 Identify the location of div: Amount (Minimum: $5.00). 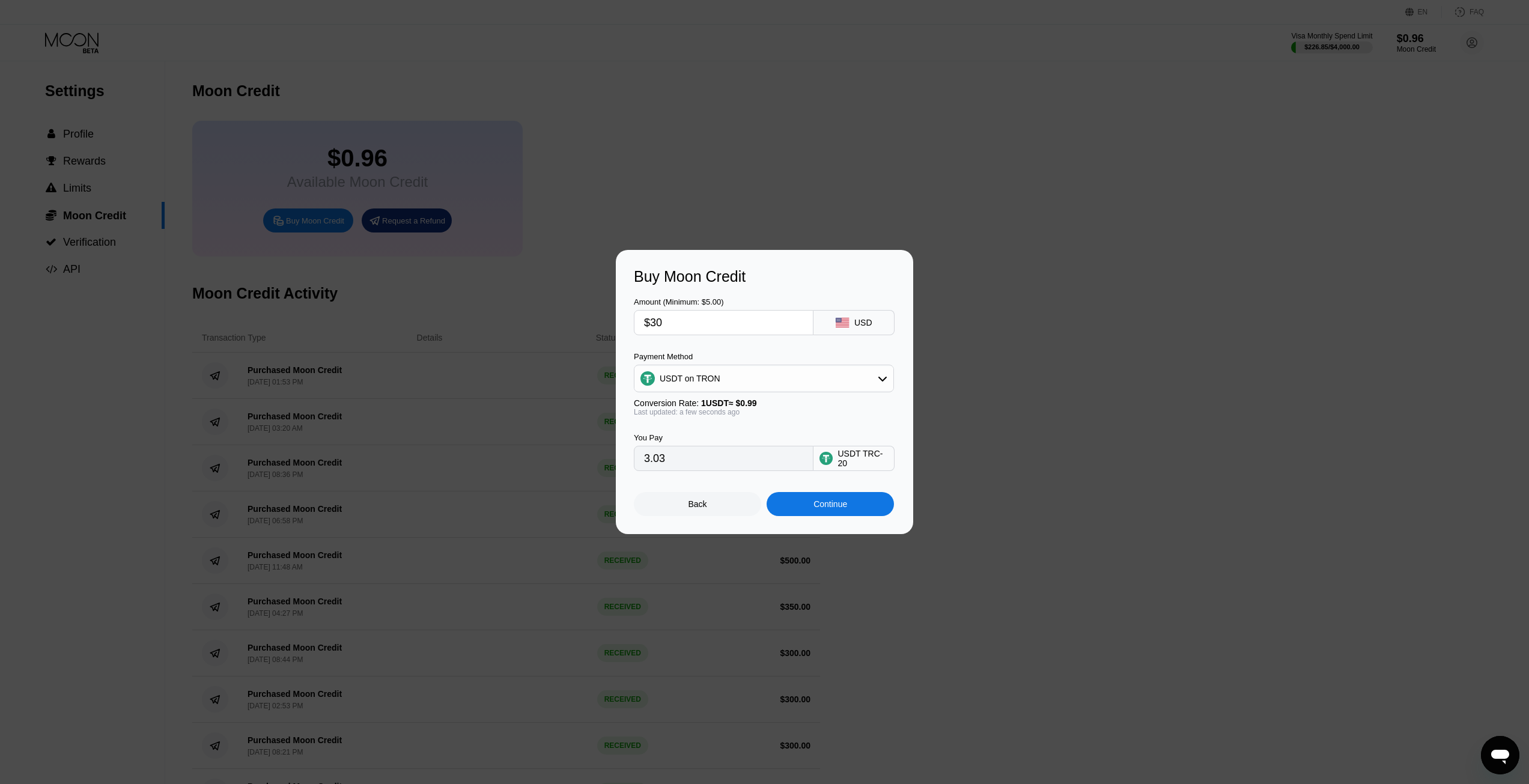
(723, 301).